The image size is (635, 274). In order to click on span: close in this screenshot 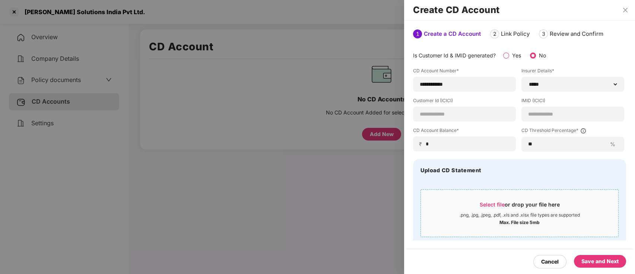, I will do `click(625, 10)`.